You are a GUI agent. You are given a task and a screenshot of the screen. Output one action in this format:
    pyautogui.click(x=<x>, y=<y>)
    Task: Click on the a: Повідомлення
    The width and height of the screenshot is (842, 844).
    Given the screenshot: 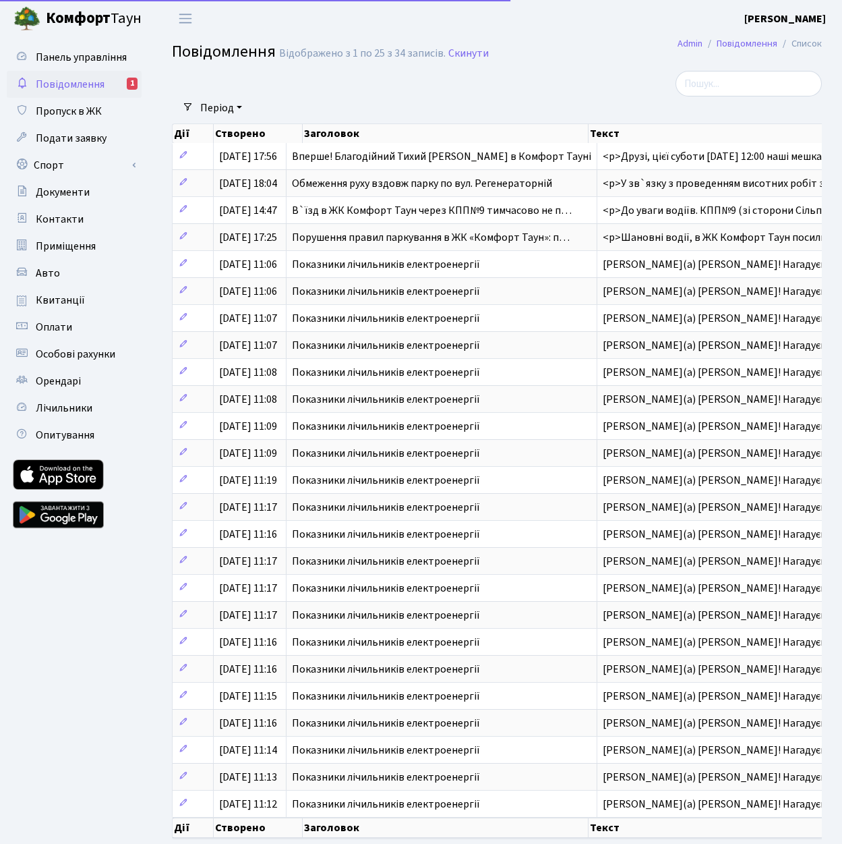 What is the action you would take?
    pyautogui.click(x=747, y=43)
    